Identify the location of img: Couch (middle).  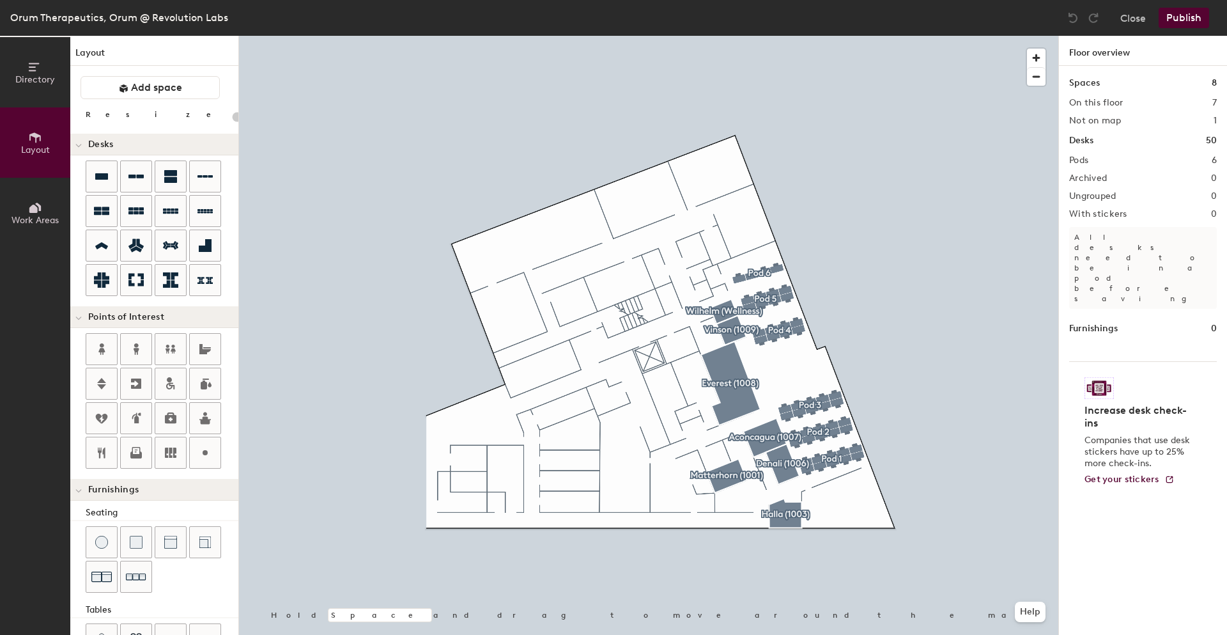
(171, 542).